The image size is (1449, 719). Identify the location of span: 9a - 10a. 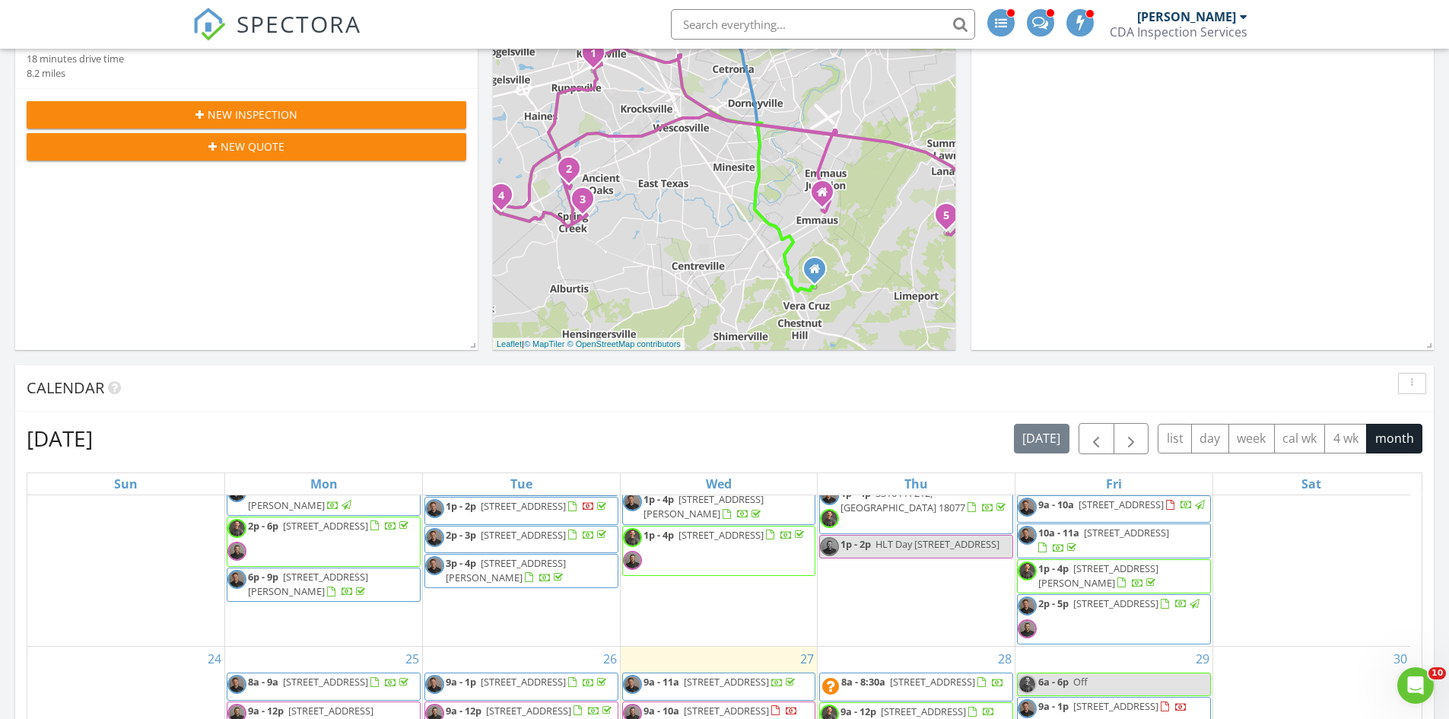
(661, 711).